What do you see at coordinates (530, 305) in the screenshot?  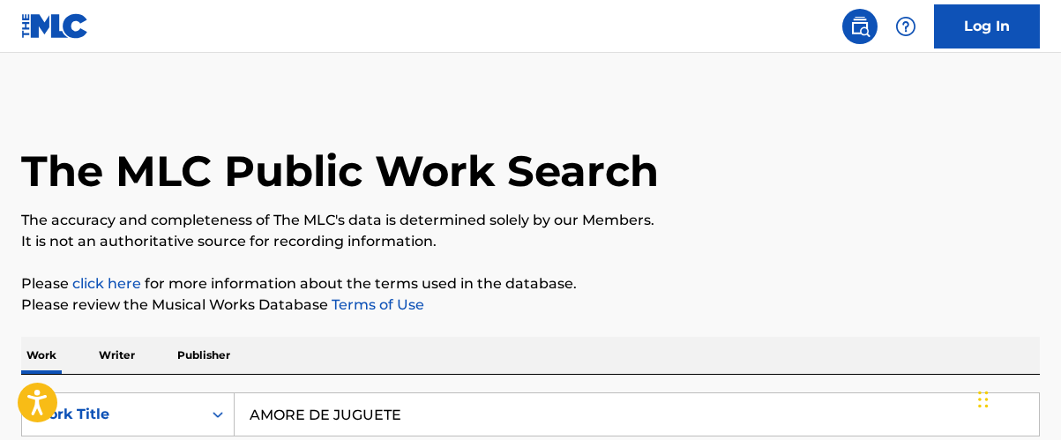 I see `p: Please review the Musical Works Database` at bounding box center [530, 305].